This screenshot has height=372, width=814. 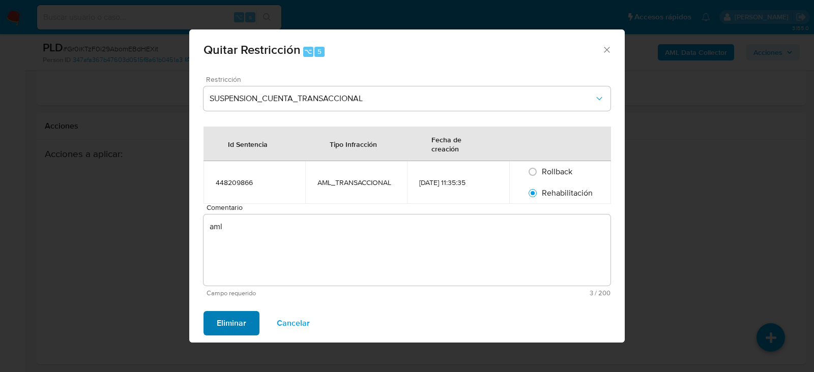 I want to click on span: Restricción, so click(x=410, y=79).